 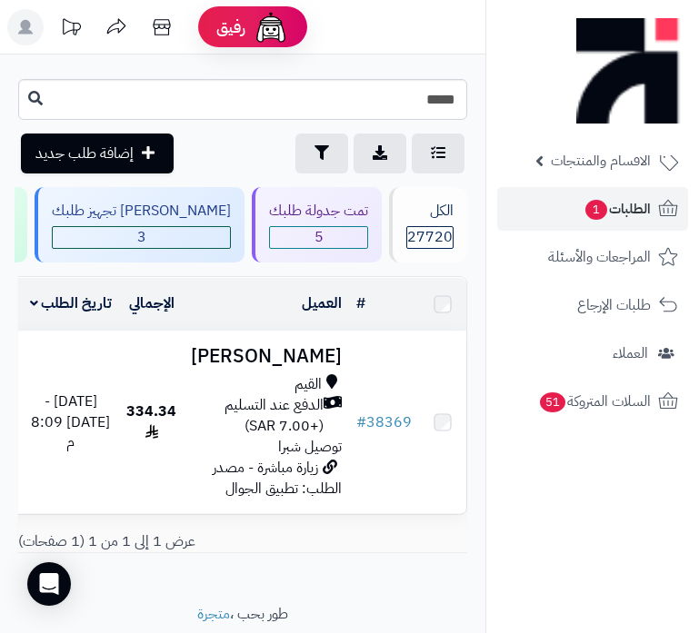 I want to click on span: طلبات الإرجاع, so click(x=613, y=305).